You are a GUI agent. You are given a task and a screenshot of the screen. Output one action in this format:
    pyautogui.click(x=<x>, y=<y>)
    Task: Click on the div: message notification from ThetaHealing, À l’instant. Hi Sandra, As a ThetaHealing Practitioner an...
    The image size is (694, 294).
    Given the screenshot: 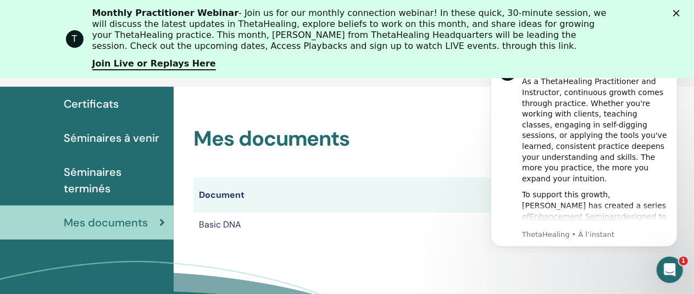 What is the action you would take?
    pyautogui.click(x=110, y=107)
    